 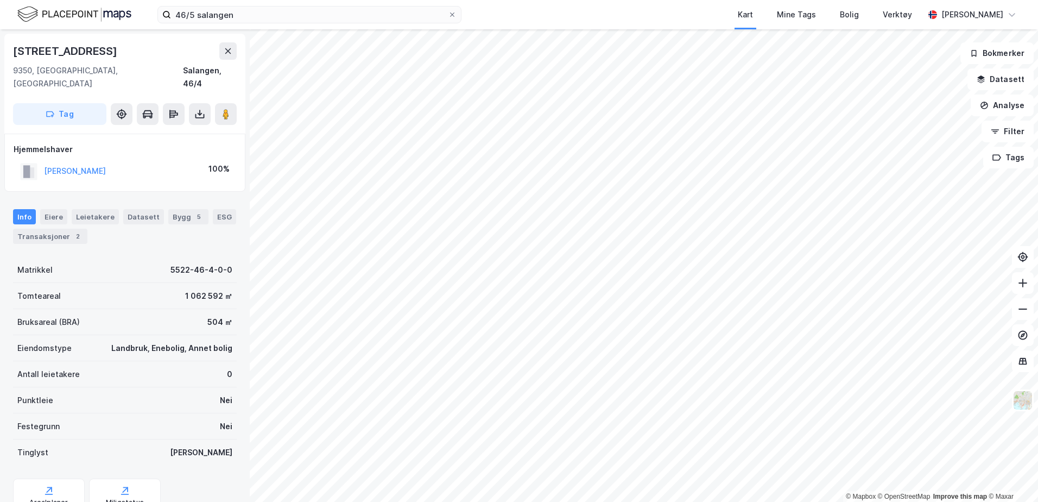 I want to click on button: Datasett, so click(x=1001, y=79).